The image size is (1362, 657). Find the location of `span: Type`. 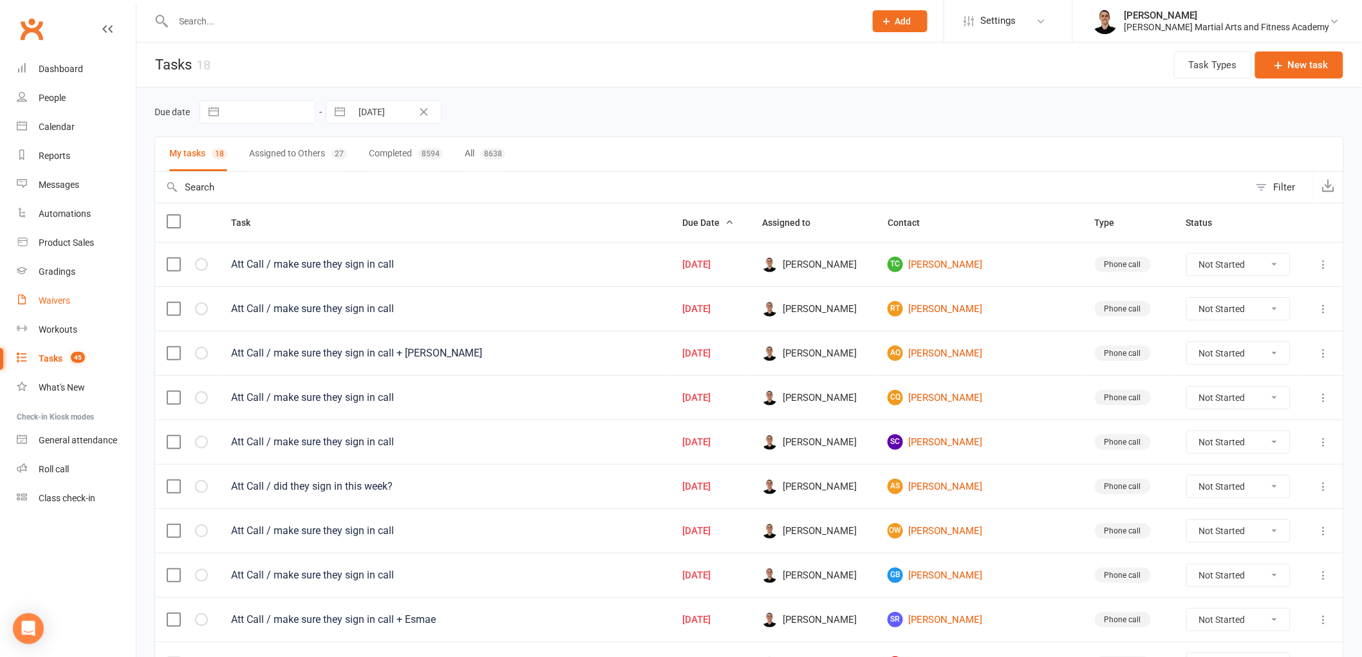

span: Type is located at coordinates (1112, 223).